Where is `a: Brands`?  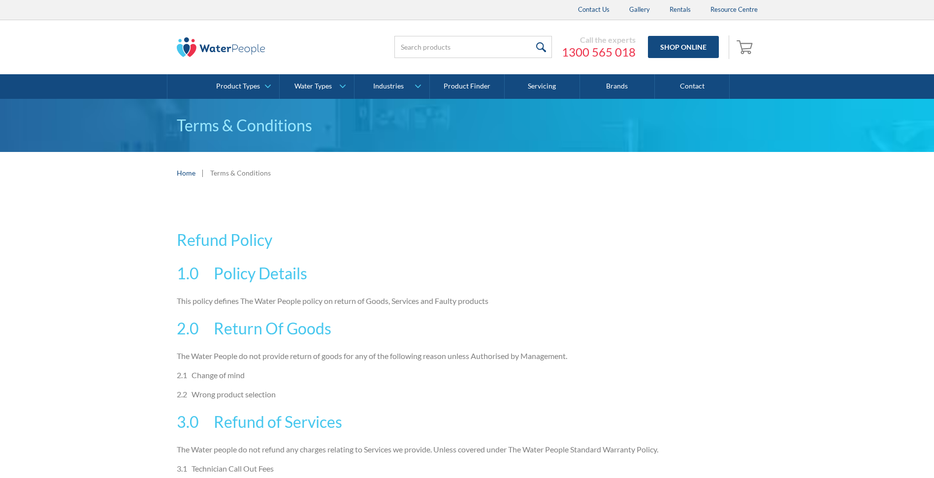 a: Brands is located at coordinates (617, 87).